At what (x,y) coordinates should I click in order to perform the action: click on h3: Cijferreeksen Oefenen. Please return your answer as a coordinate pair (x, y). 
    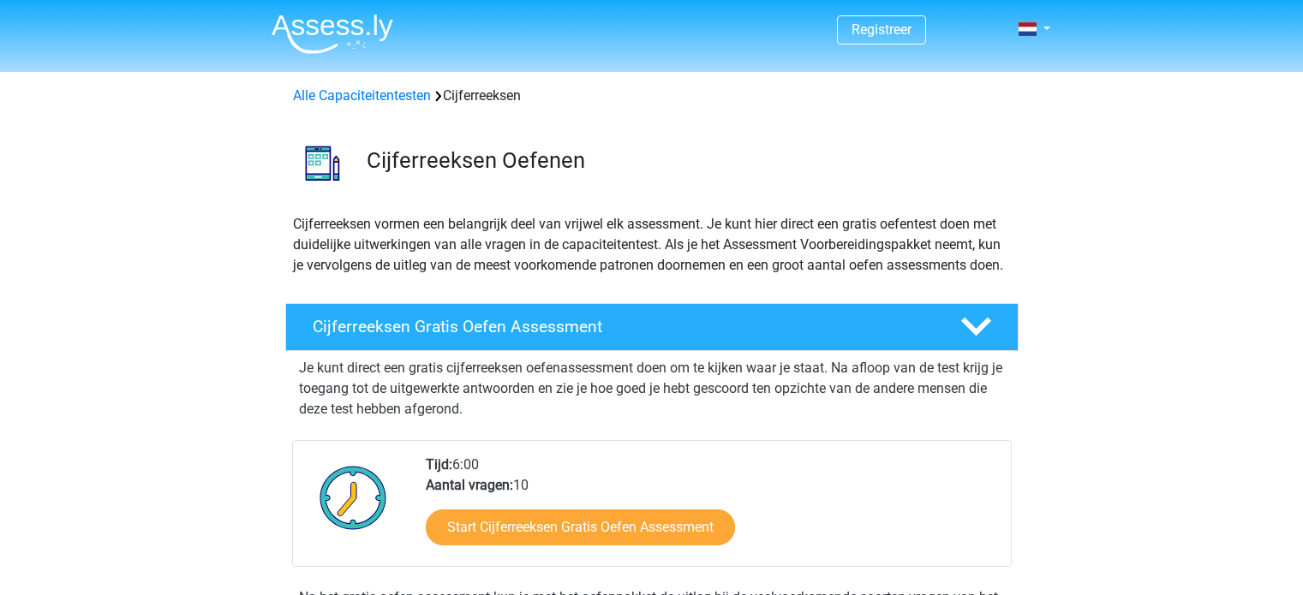
    Looking at the image, I should click on (685, 160).